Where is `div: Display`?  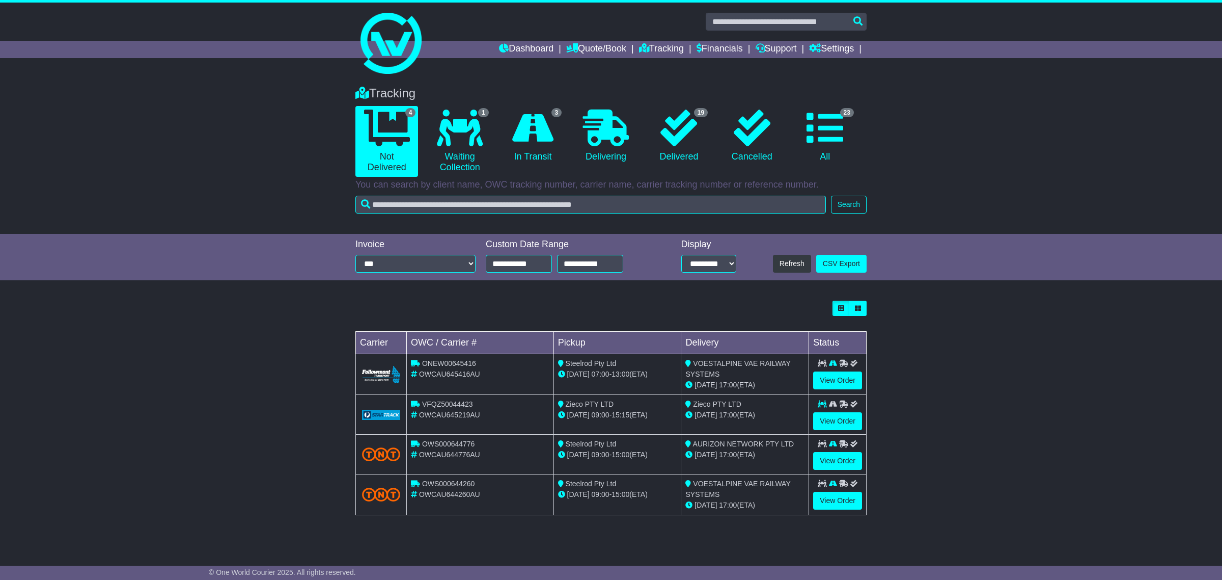
div: Display is located at coordinates (709, 244).